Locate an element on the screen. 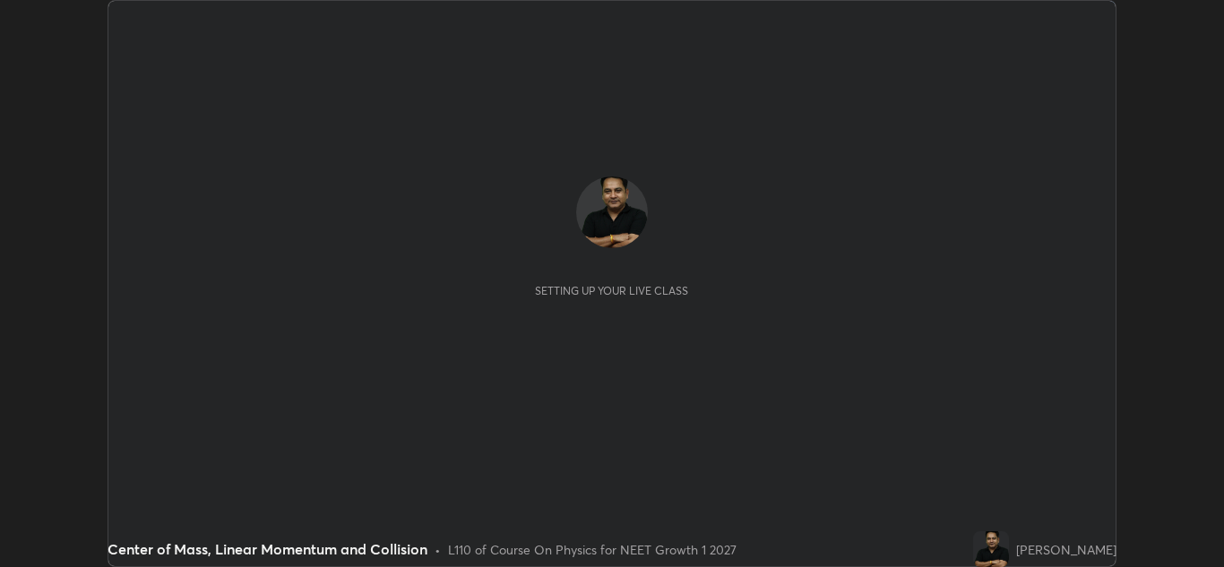  div: L110 of Course On Physics for NEET Growth 1 2027 is located at coordinates (592, 549).